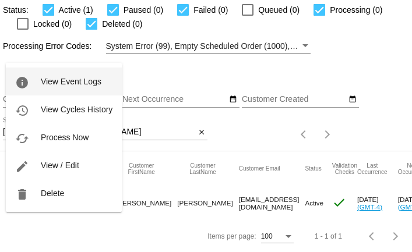 The image size is (412, 252). Describe the element at coordinates (65, 138) in the screenshot. I see `span: Process Now` at that location.